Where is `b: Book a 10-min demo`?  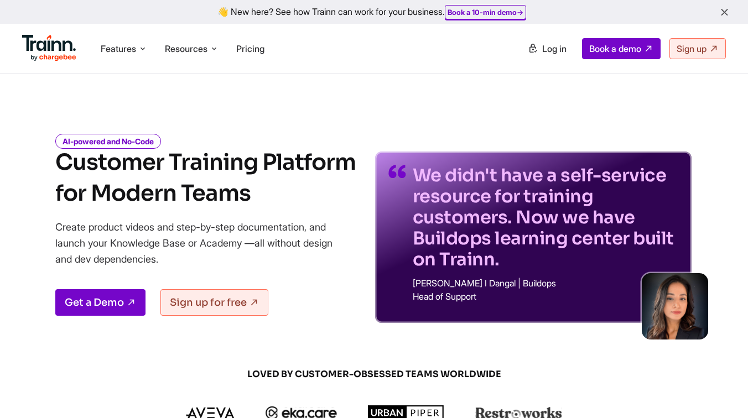 b: Book a 10-min demo is located at coordinates (482, 12).